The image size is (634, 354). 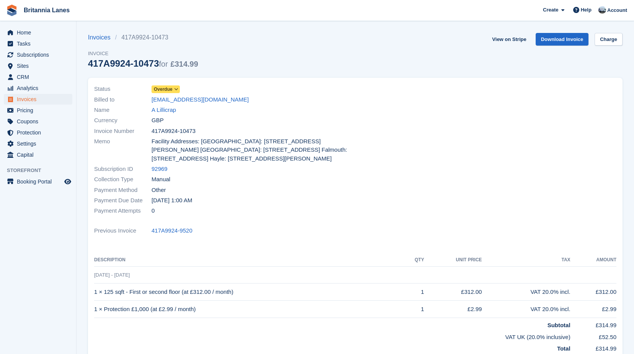 I want to click on span: Status, so click(x=123, y=89).